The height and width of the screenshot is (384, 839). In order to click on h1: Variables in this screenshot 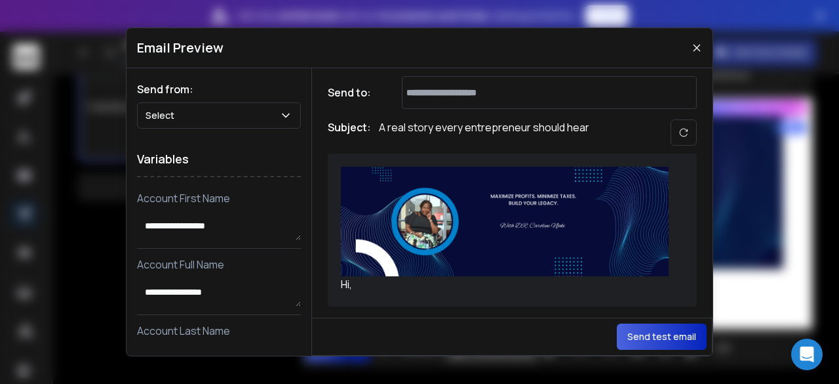, I will do `click(219, 159)`.